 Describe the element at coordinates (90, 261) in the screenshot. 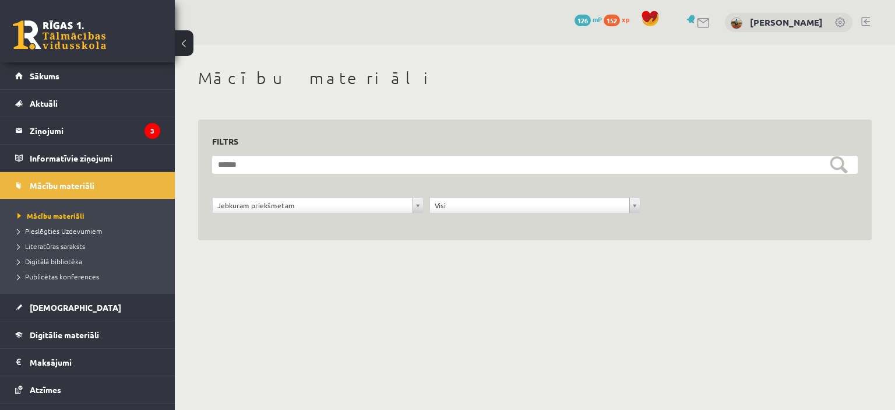

I see `a: Digitālā bibliotēka` at that location.